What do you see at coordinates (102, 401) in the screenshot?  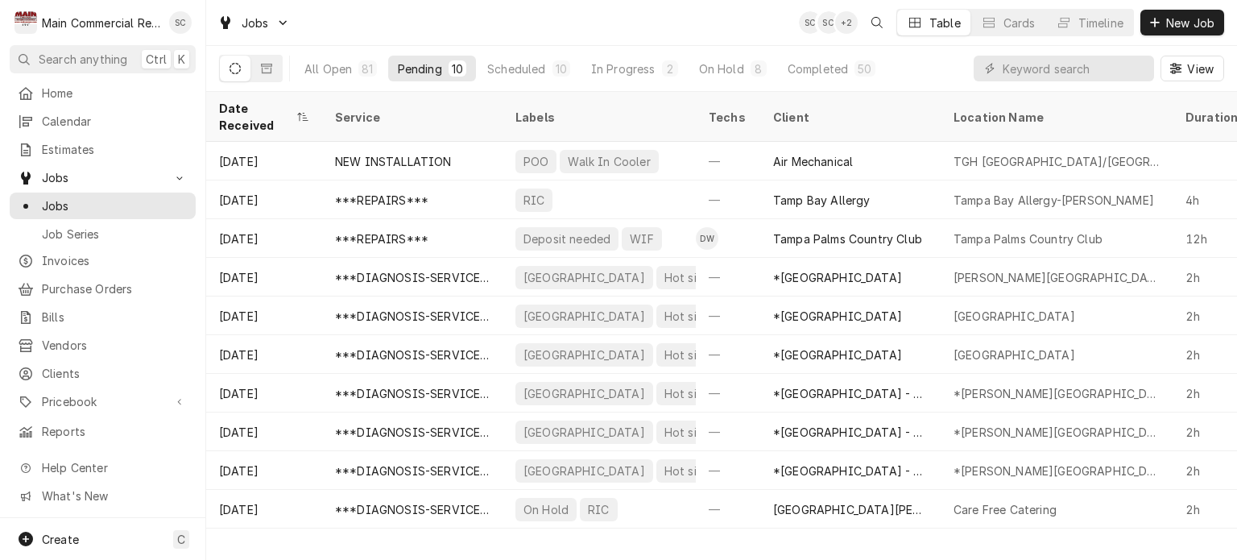 I see `span: Pricebook` at bounding box center [102, 401].